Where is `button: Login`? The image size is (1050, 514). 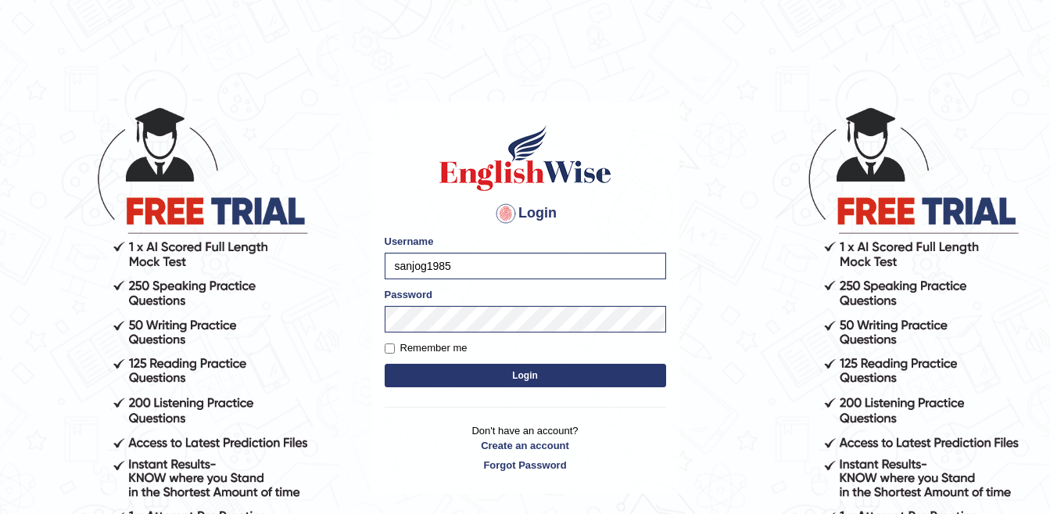
button: Login is located at coordinates (525, 375).